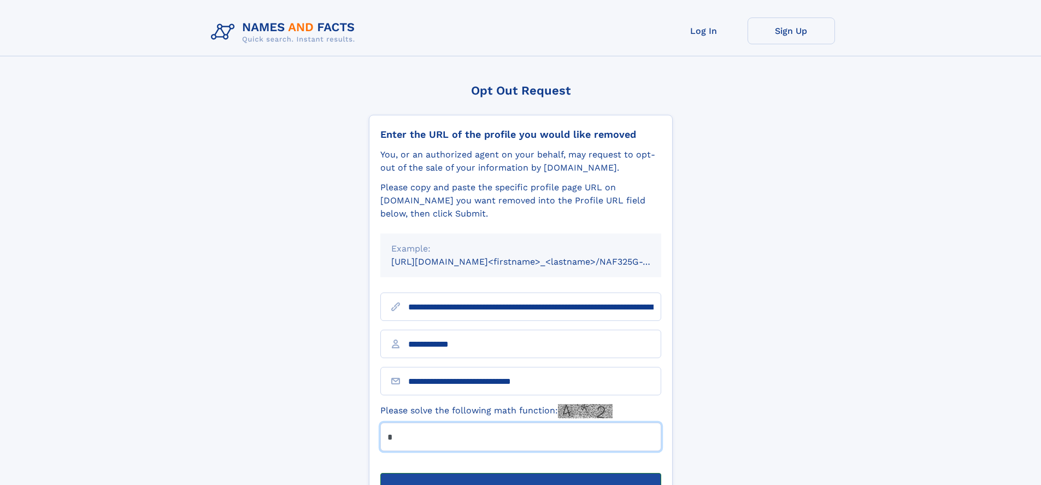 This screenshot has width=1041, height=485. Describe the element at coordinates (285, 32) in the screenshot. I see `img: Logo Names and Facts` at that location.